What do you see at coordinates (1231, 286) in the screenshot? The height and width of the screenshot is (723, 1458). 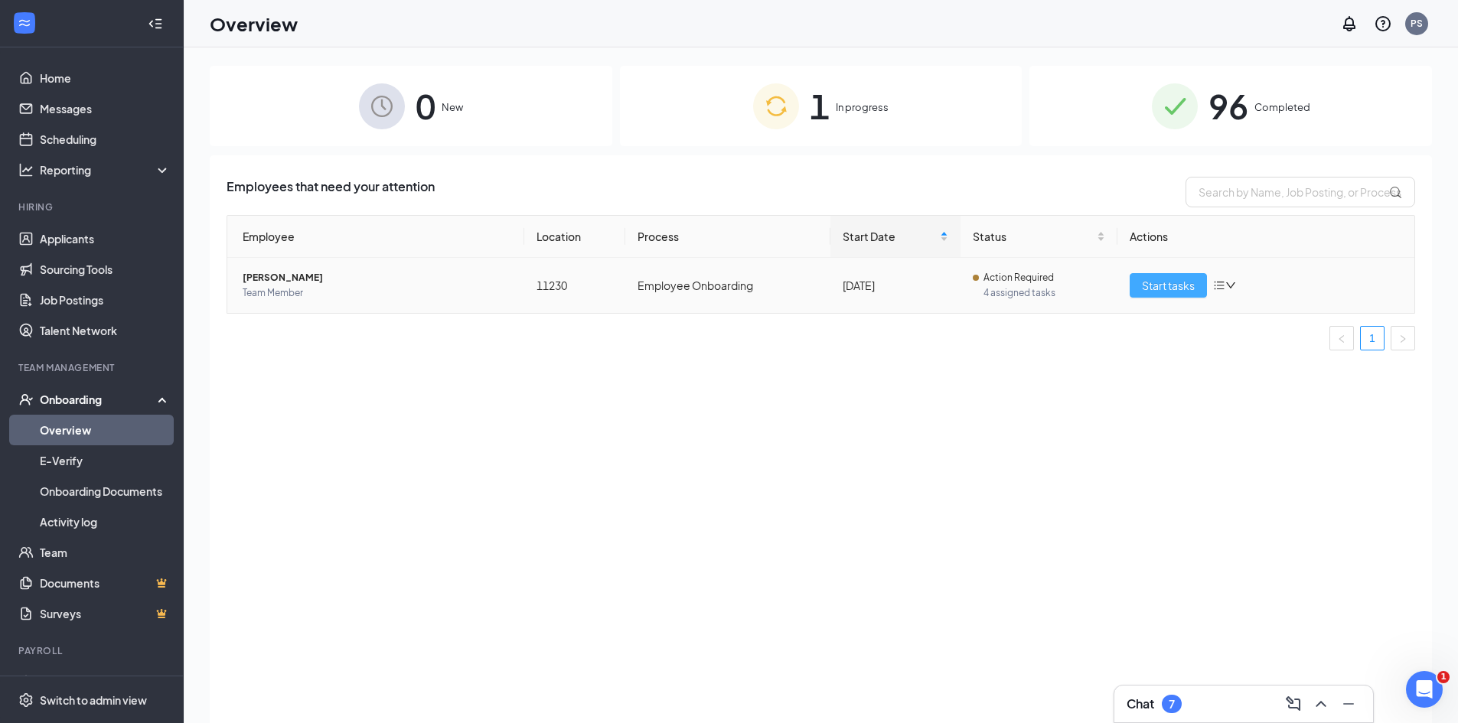 I see `span: down` at bounding box center [1231, 286].